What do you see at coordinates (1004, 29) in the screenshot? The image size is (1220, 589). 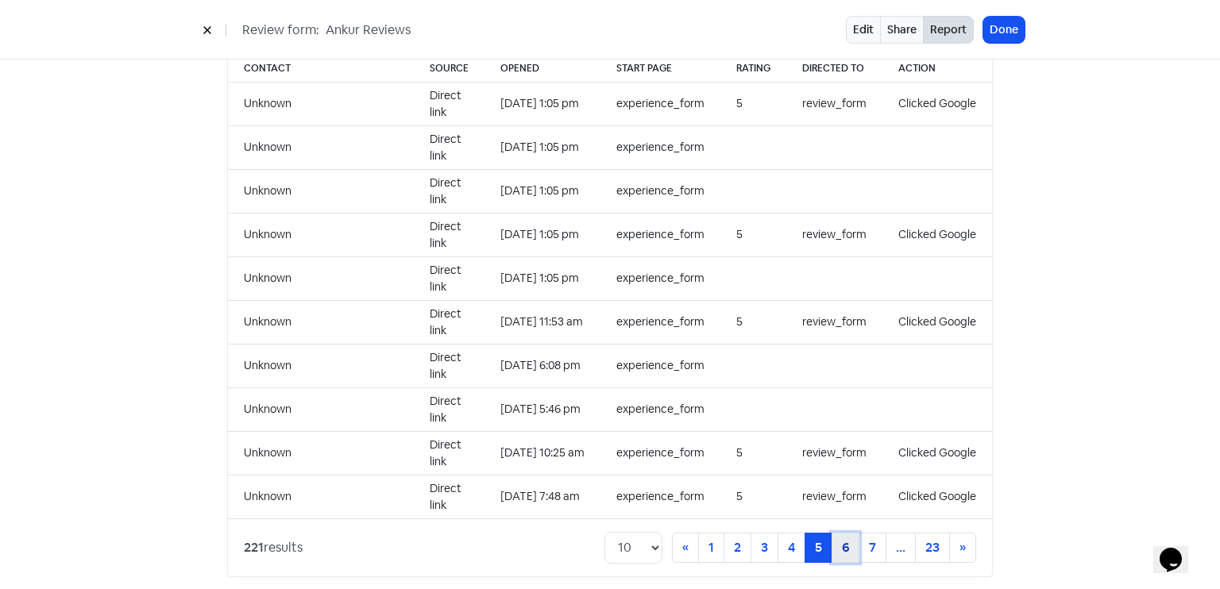 I see `button: Done` at bounding box center [1004, 29].